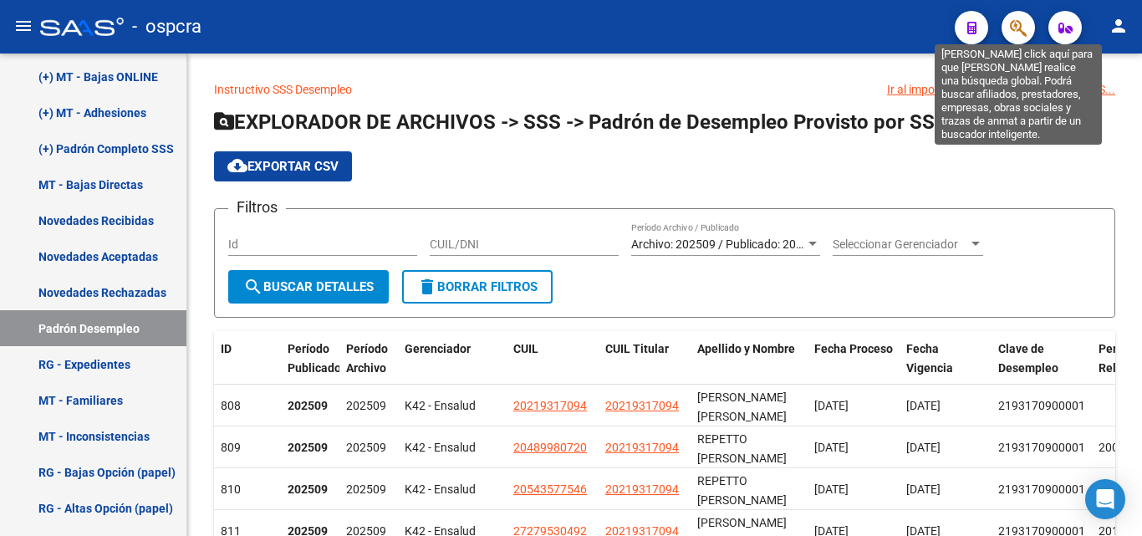 Image resolution: width=1142 pixels, height=536 pixels. What do you see at coordinates (310, 359) in the screenshot?
I see `datatable-header-cell: Período Publicado` at bounding box center [310, 359].